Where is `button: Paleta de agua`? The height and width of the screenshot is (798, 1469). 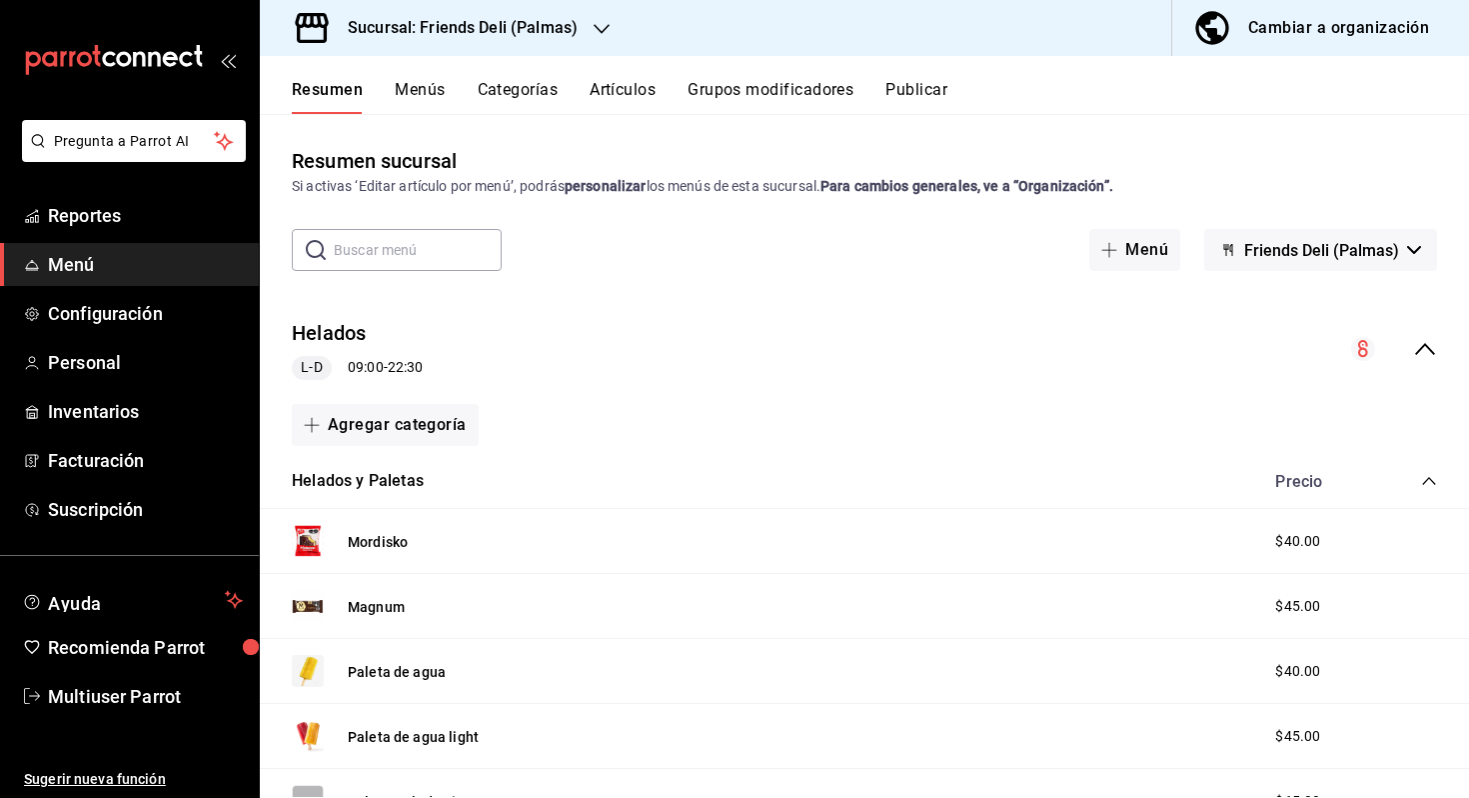 button: Paleta de agua is located at coordinates (397, 672).